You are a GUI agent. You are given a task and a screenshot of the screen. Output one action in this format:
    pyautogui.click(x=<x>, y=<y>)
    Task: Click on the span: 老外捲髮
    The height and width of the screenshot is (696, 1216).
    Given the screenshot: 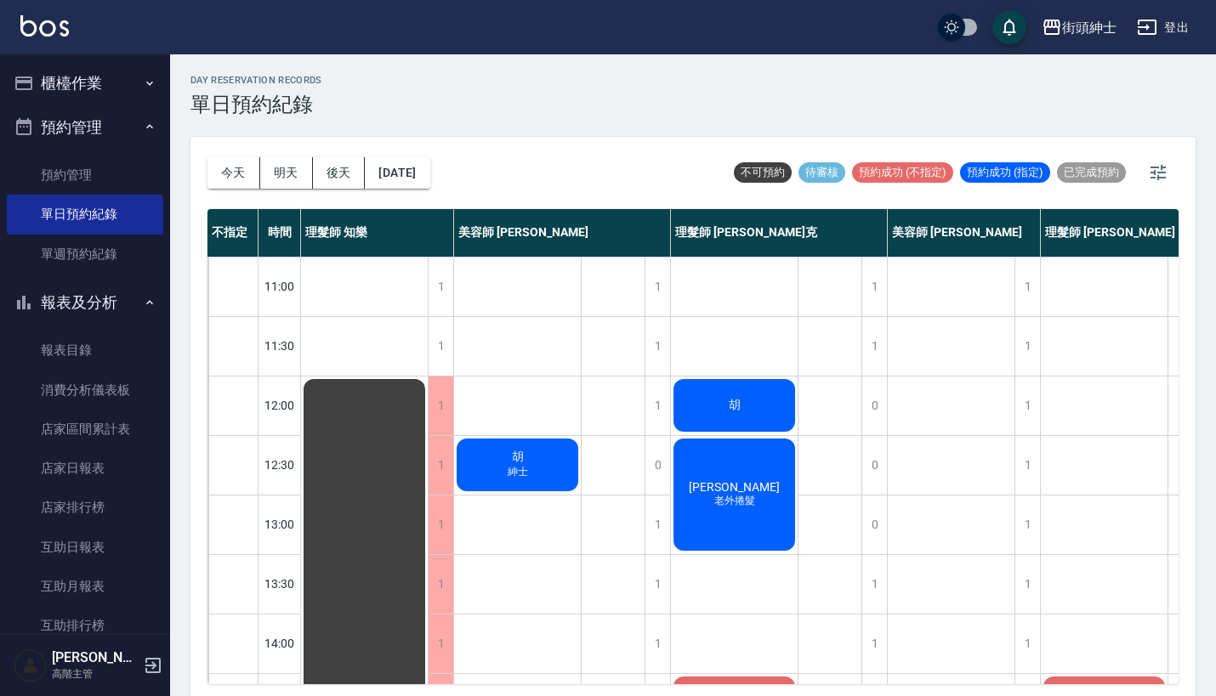 What is the action you would take?
    pyautogui.click(x=735, y=501)
    